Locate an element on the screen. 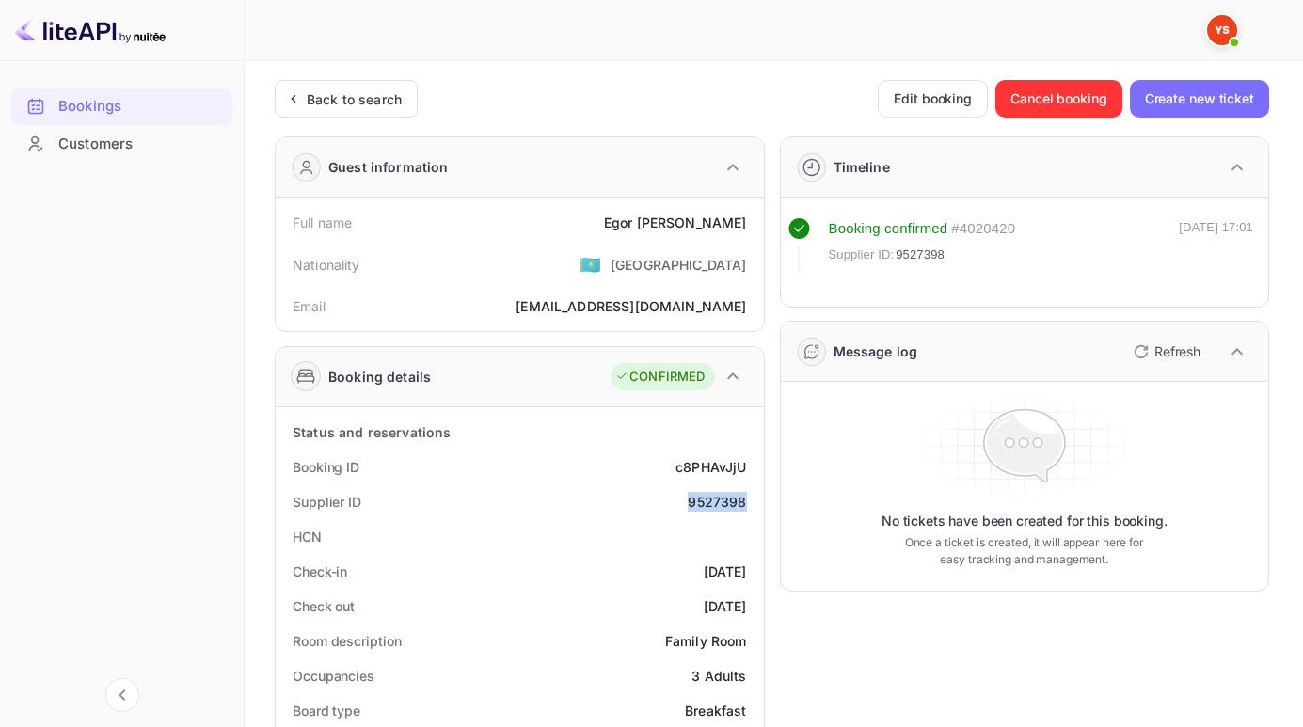 The width and height of the screenshot is (1303, 727). p: Once a ticket is created, it will appear here for easy tracking and management. is located at coordinates (1025, 551).